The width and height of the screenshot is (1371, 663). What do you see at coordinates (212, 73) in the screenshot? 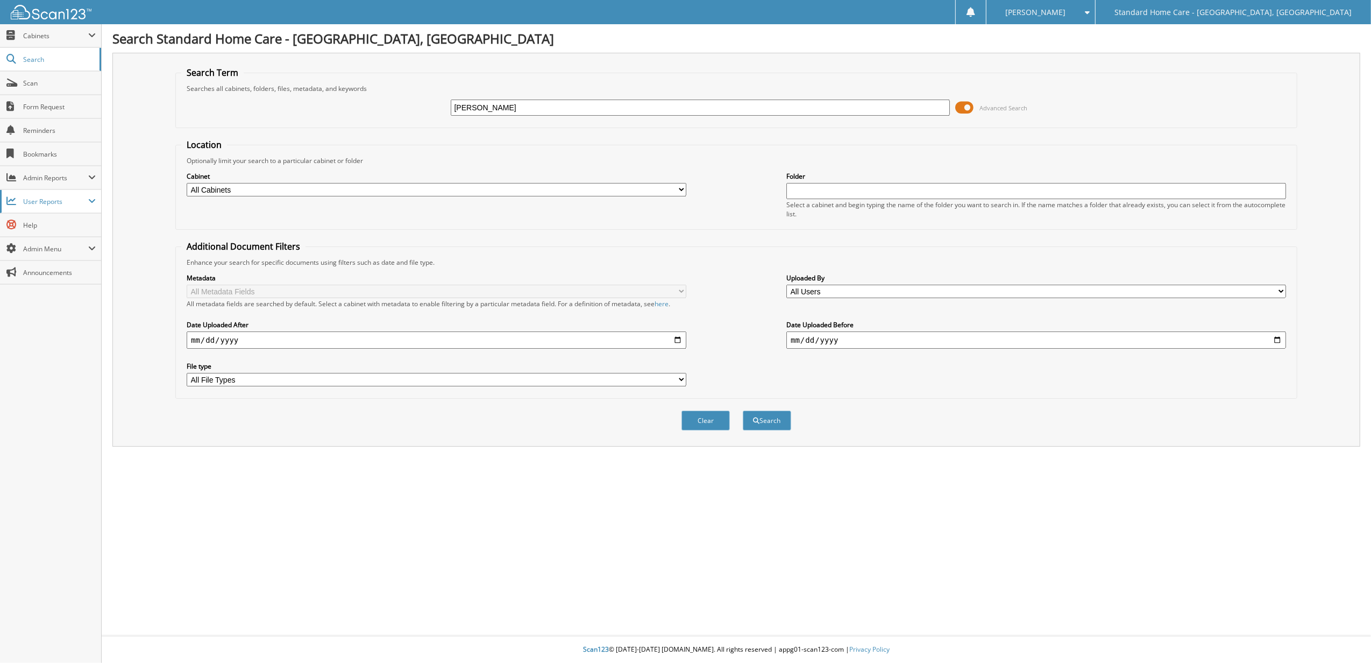
I see `legend: Search Term` at bounding box center [212, 73].